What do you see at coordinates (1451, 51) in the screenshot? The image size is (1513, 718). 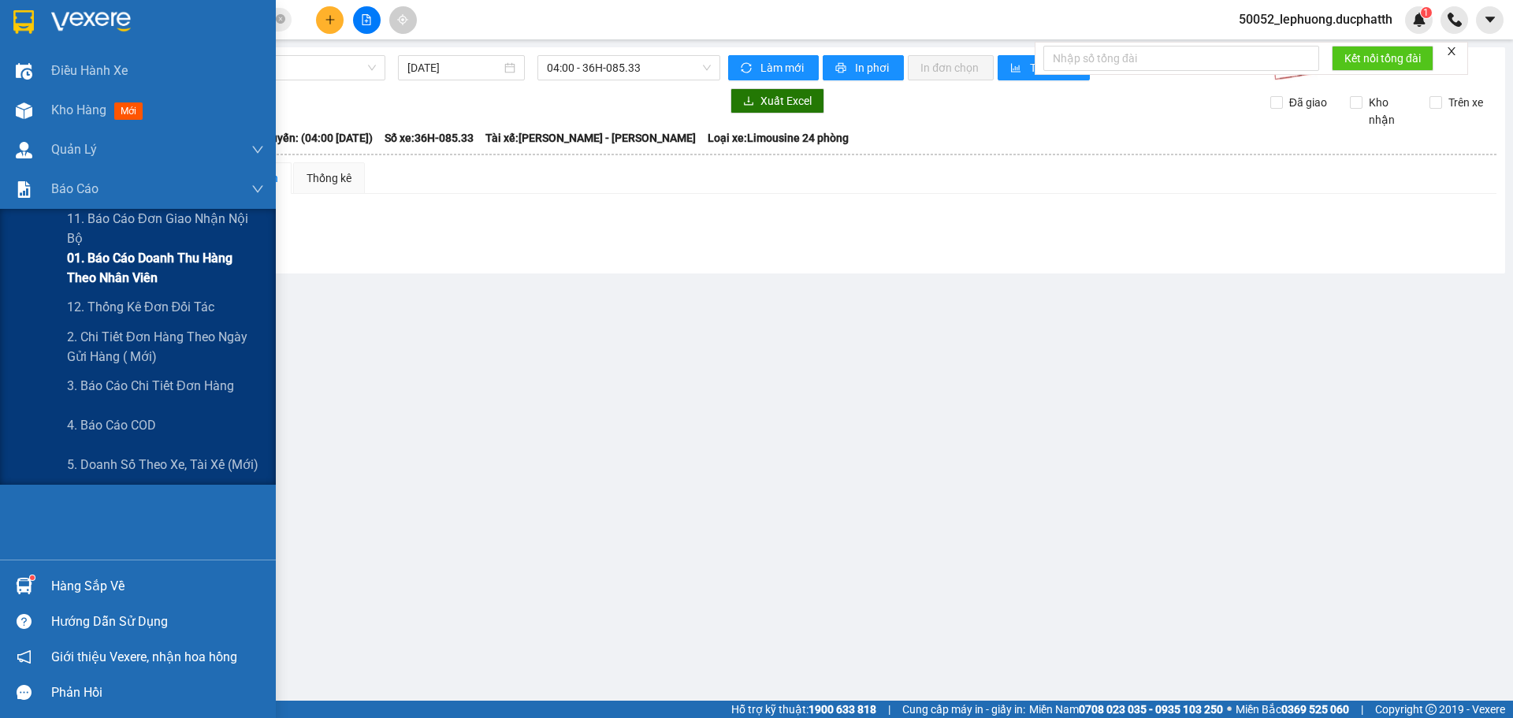 I see `span: close` at bounding box center [1451, 51].